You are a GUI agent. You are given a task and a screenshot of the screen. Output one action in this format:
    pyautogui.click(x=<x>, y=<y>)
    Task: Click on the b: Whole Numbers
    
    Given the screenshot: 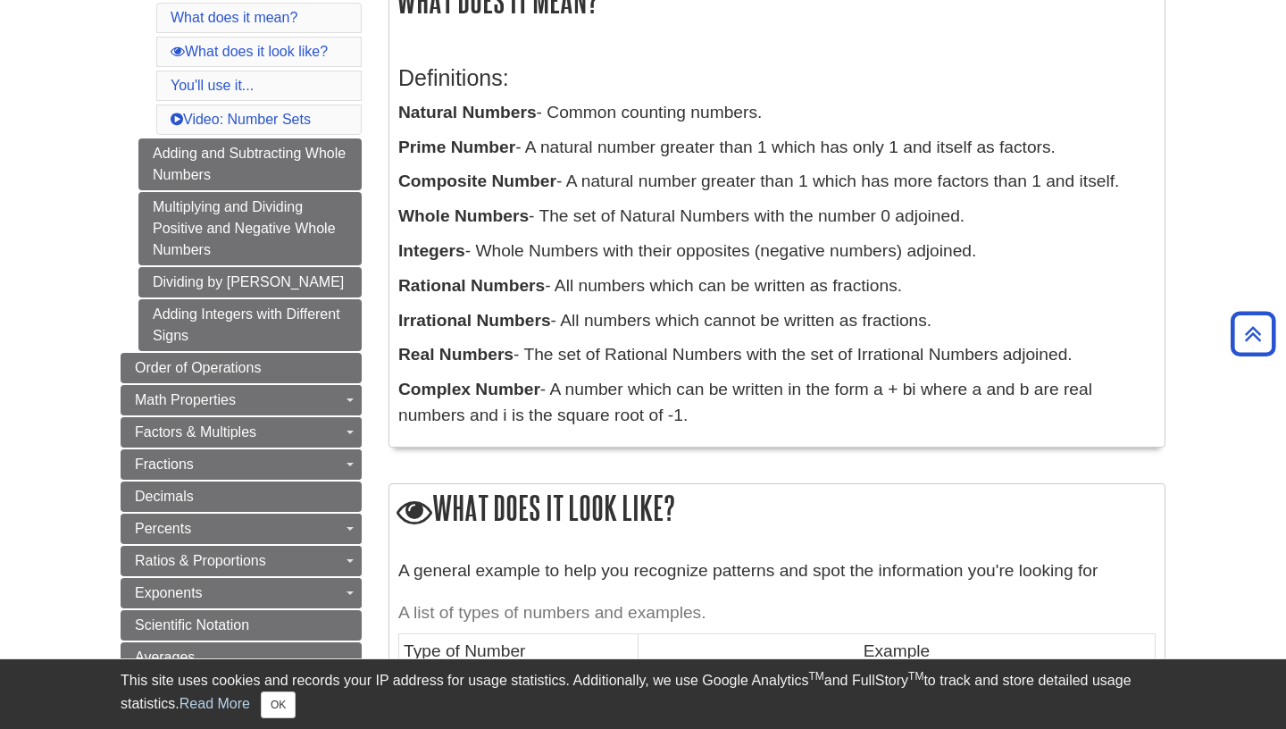 What is the action you would take?
    pyautogui.click(x=464, y=215)
    